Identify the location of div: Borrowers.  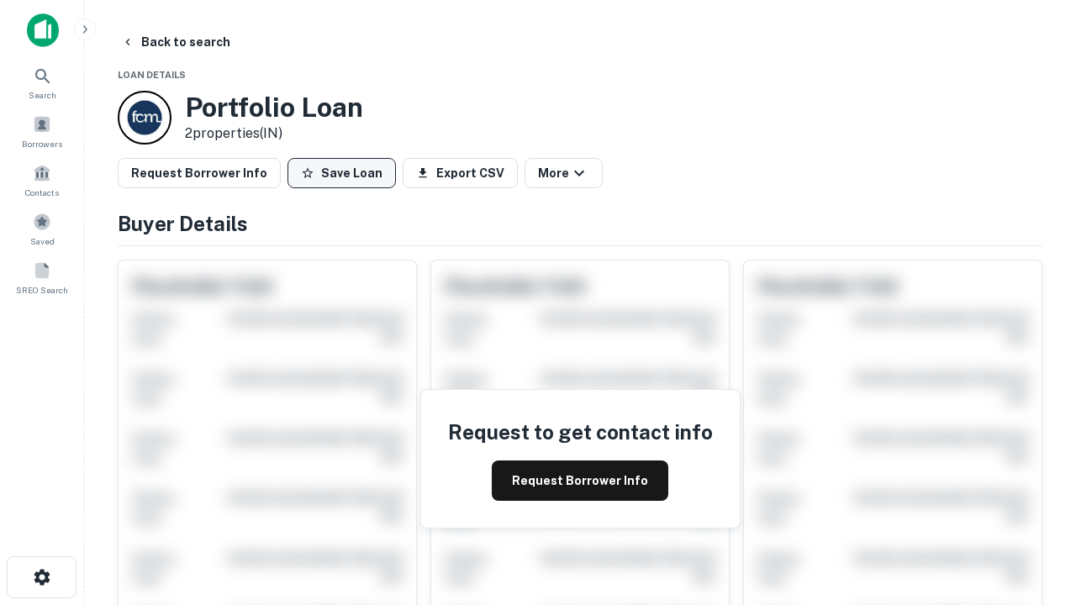
(42, 131).